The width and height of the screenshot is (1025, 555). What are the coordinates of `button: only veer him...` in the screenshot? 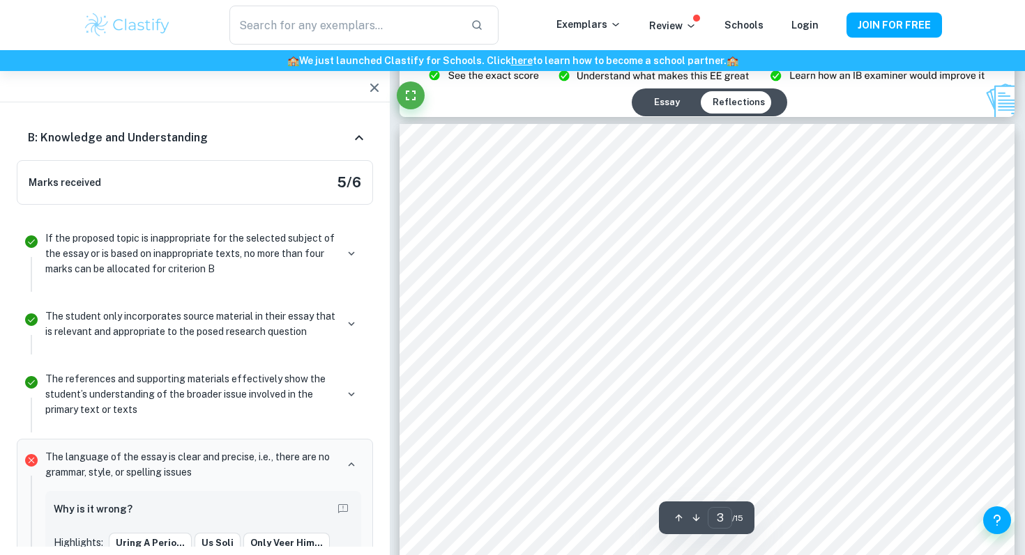 It's located at (286, 544).